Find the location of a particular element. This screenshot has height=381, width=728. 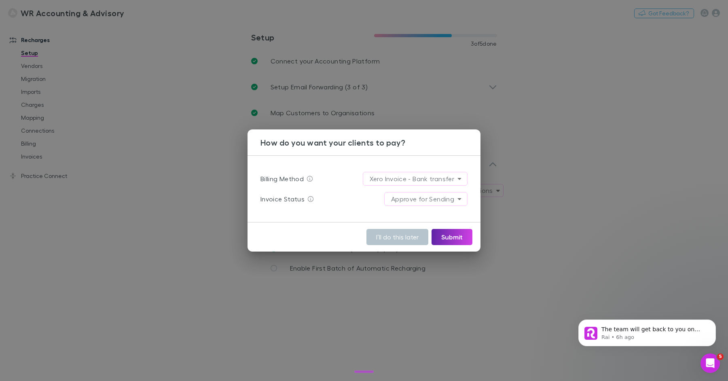

button: Submit is located at coordinates (452, 237).